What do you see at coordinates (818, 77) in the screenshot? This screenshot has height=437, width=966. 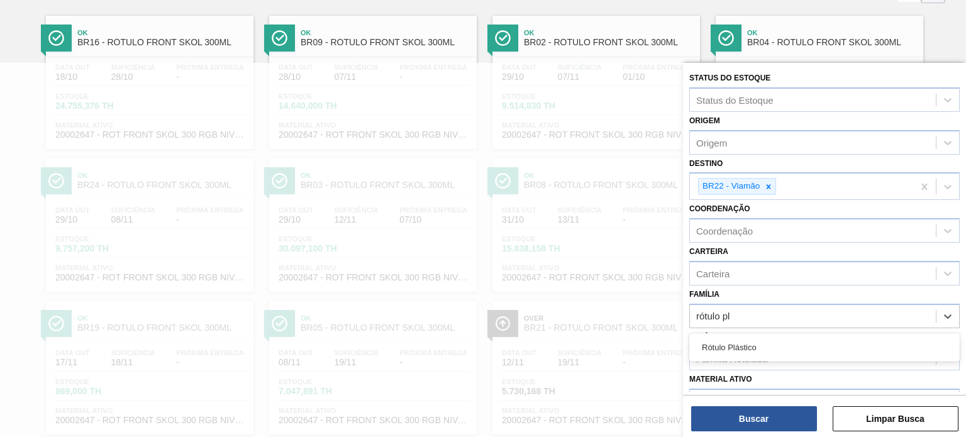 I see `a: ÍconeOkBR04 - RÓTULO FRONT SKOL 300MLData out25/10Suficiência08/11Próxima Entrega-Estoque24.498,9...` at bounding box center [818, 77].